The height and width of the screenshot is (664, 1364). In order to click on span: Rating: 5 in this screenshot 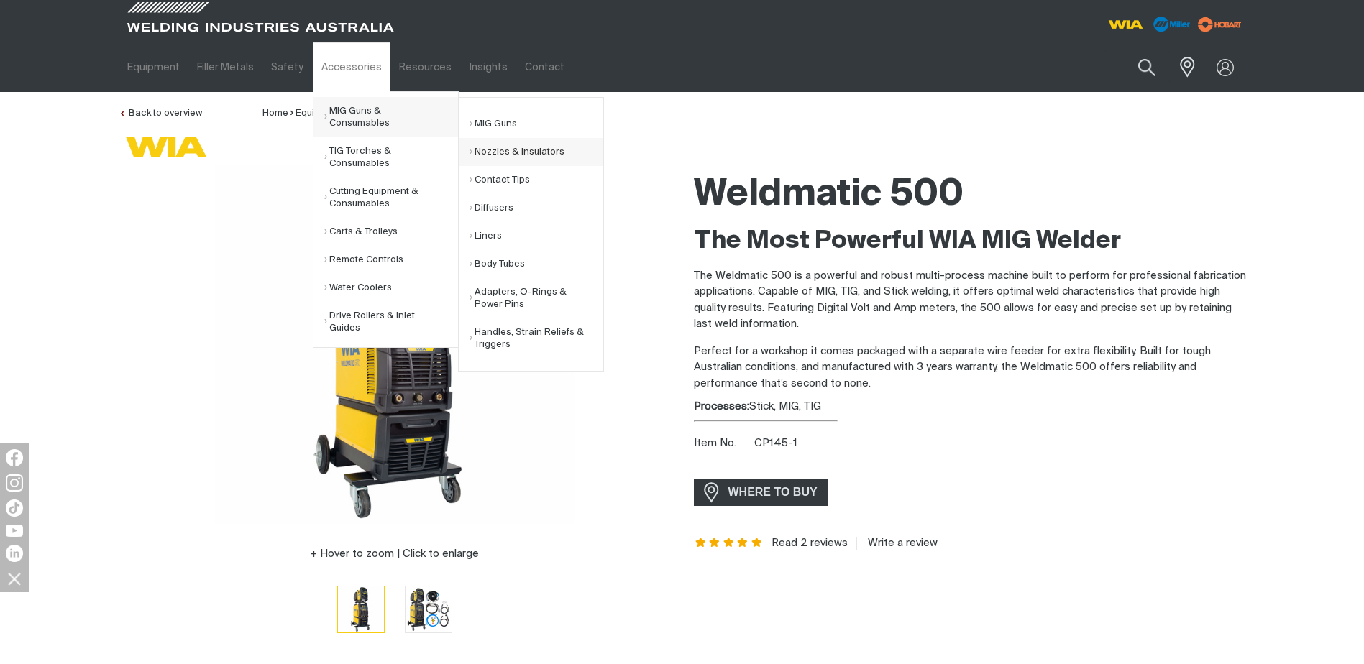, I will do `click(729, 543)`.